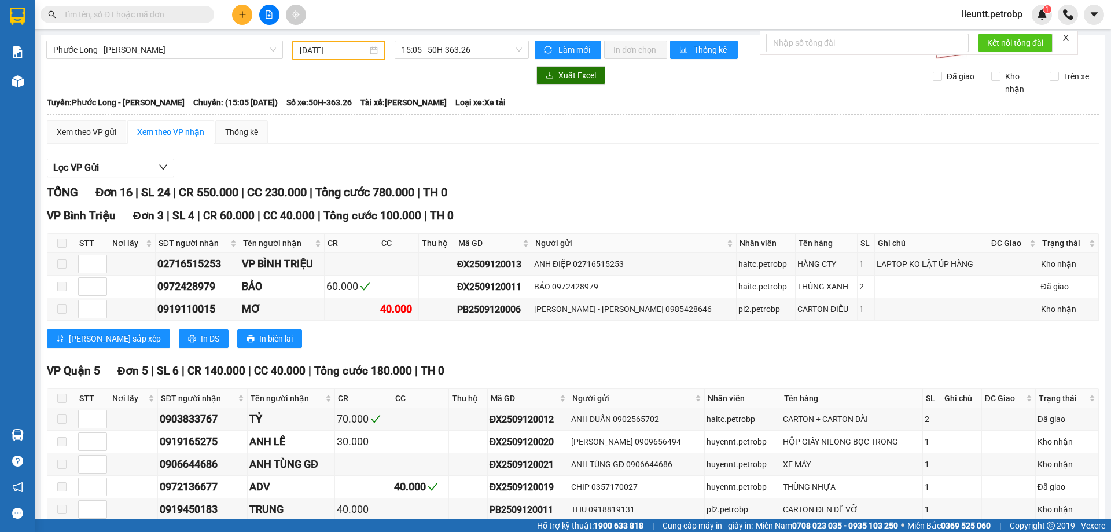  I want to click on span: Loại xe: Xe tải, so click(480, 102).